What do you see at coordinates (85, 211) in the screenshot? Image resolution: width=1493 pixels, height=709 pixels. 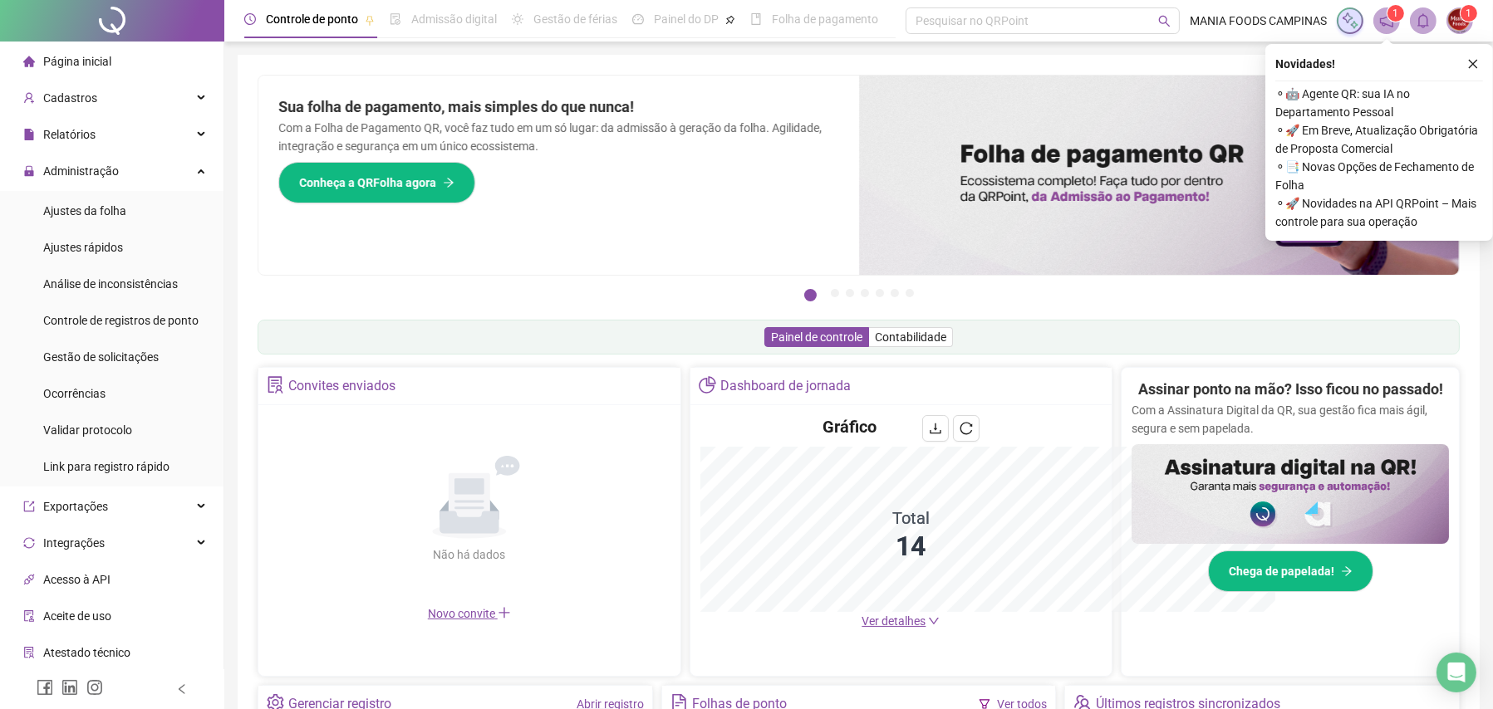 I see `span: Ajustes da folha` at bounding box center [85, 211].